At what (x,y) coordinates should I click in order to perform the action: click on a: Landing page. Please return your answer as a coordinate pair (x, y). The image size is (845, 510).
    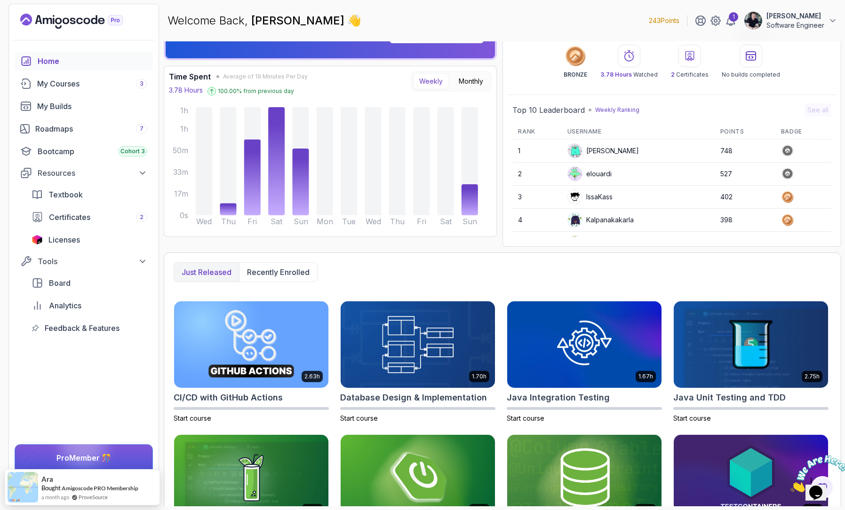
    Looking at the image, I should click on (82, 21).